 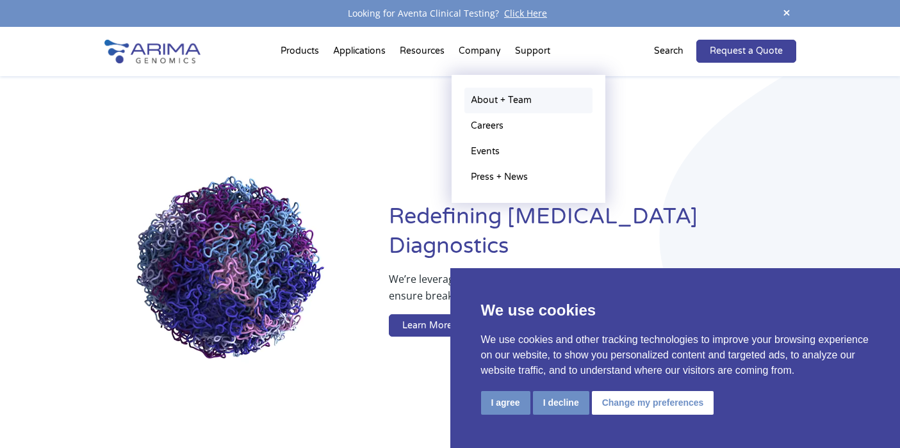 What do you see at coordinates (528, 126) in the screenshot?
I see `a: Careers` at bounding box center [528, 126].